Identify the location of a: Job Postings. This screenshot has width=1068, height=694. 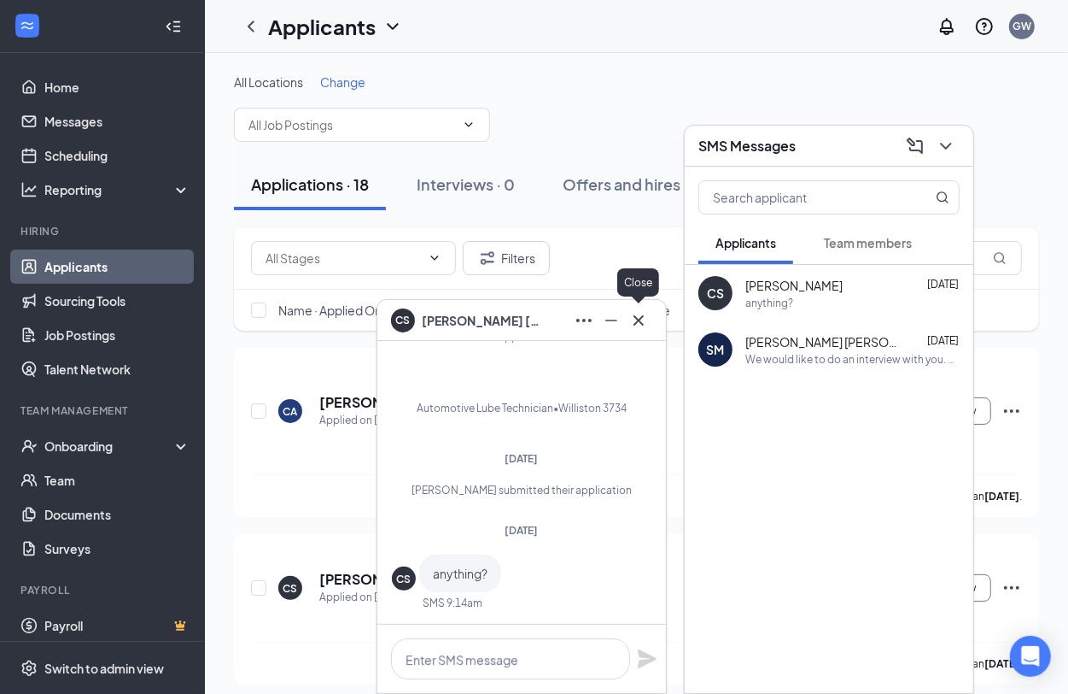
(117, 335).